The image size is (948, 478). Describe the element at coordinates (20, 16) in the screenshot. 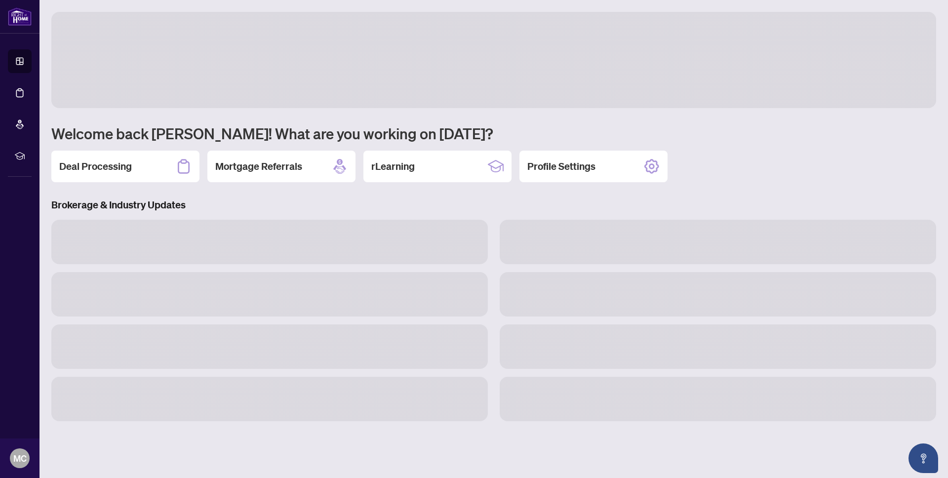

I see `img: logo` at that location.